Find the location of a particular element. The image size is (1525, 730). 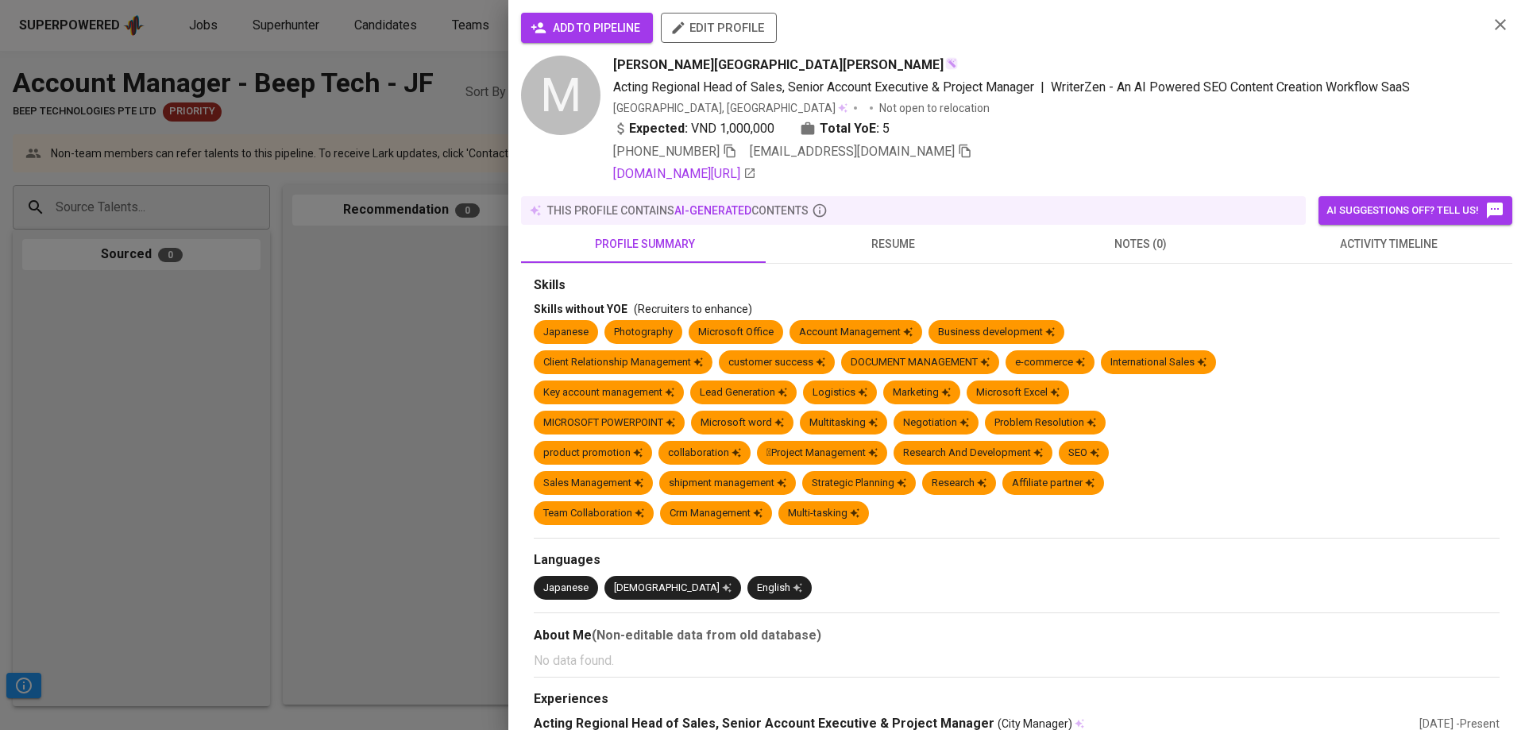

span: resume is located at coordinates (893, 244).